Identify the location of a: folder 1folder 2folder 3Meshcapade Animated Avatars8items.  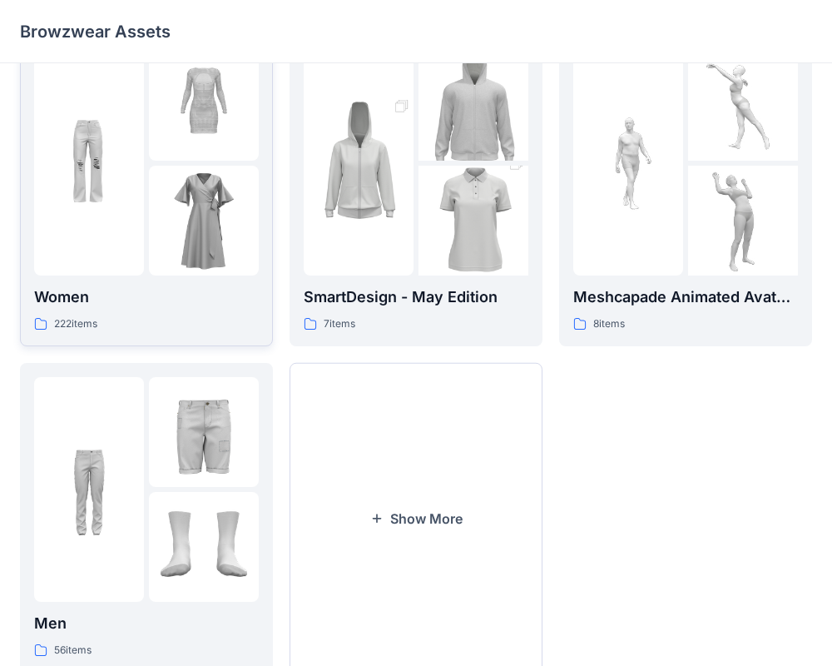
(686, 191).